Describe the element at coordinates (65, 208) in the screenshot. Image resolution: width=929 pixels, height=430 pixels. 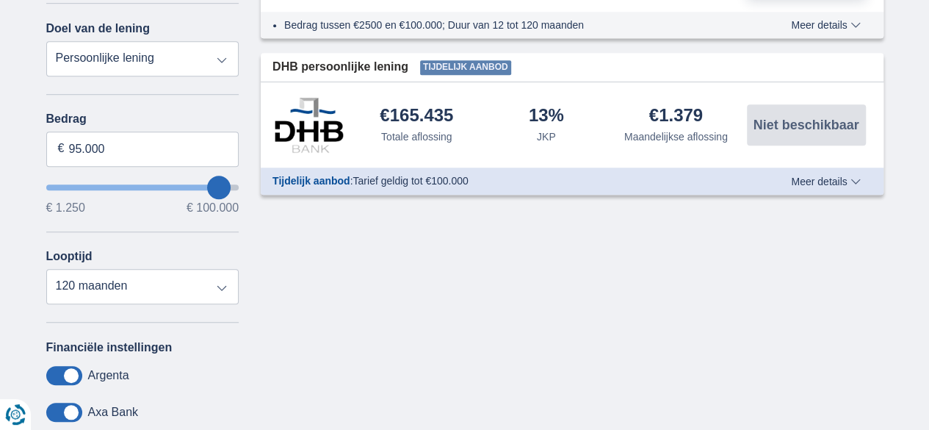
I see `span: € 1.250` at that location.